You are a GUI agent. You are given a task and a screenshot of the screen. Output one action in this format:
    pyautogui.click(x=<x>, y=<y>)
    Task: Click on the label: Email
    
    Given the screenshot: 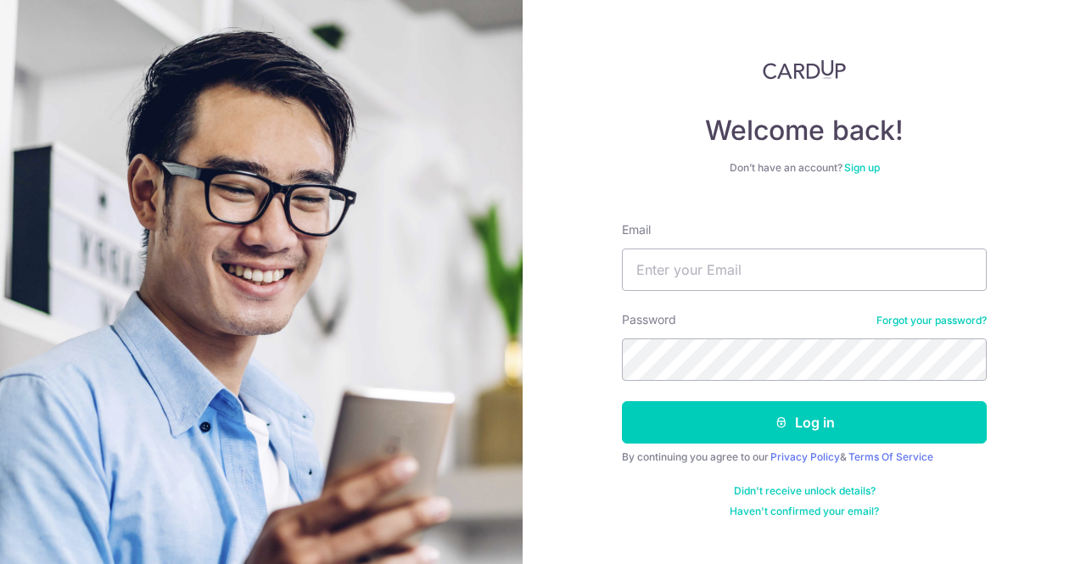 What is the action you would take?
    pyautogui.click(x=637, y=230)
    